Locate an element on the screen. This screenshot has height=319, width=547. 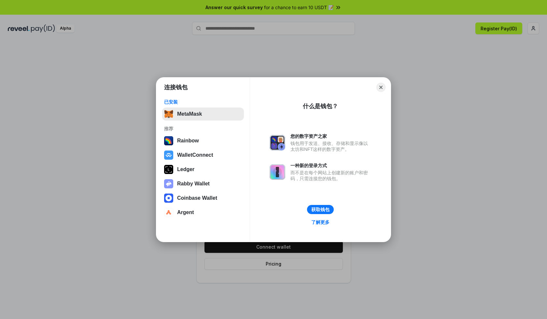
div: 了解更多 is located at coordinates (321, 222).